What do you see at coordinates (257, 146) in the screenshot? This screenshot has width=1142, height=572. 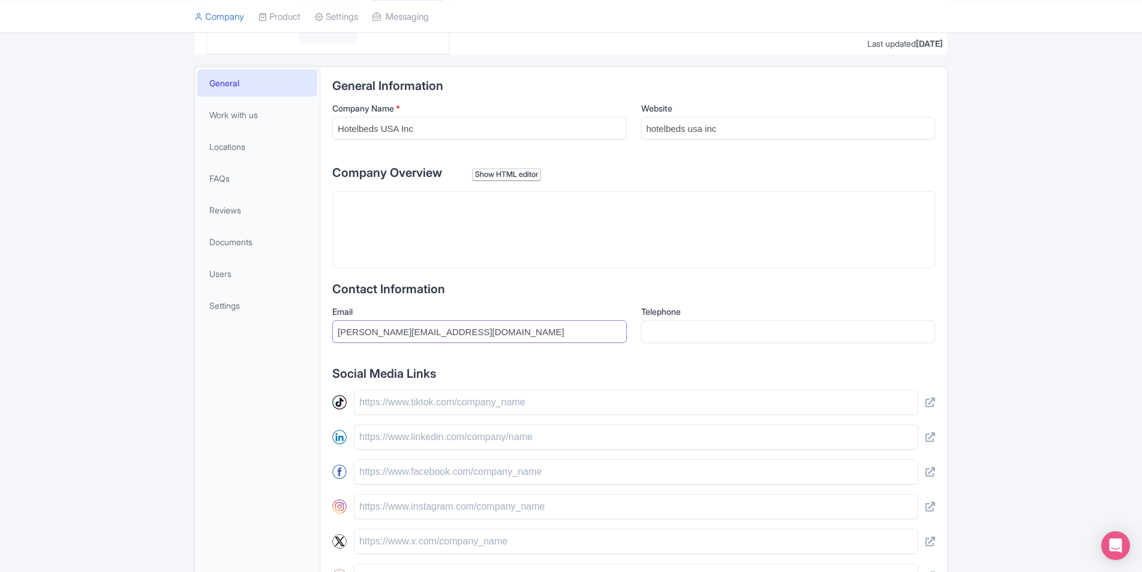 I see `a: Locations` at bounding box center [257, 146].